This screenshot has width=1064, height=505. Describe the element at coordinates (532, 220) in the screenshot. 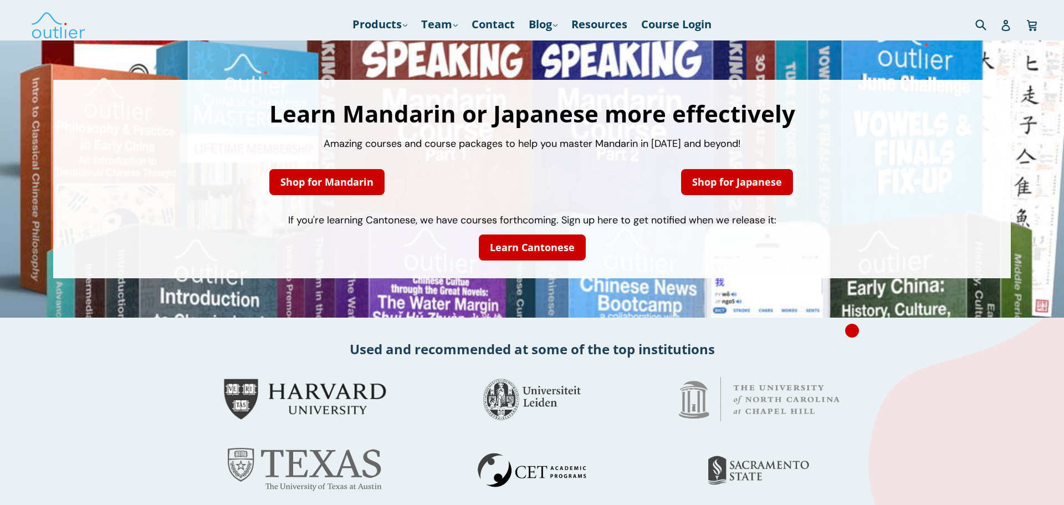

I see `span: If you're learning Cantonese, we have courses forthcoming. Sign up here to get notified when we r...` at that location.